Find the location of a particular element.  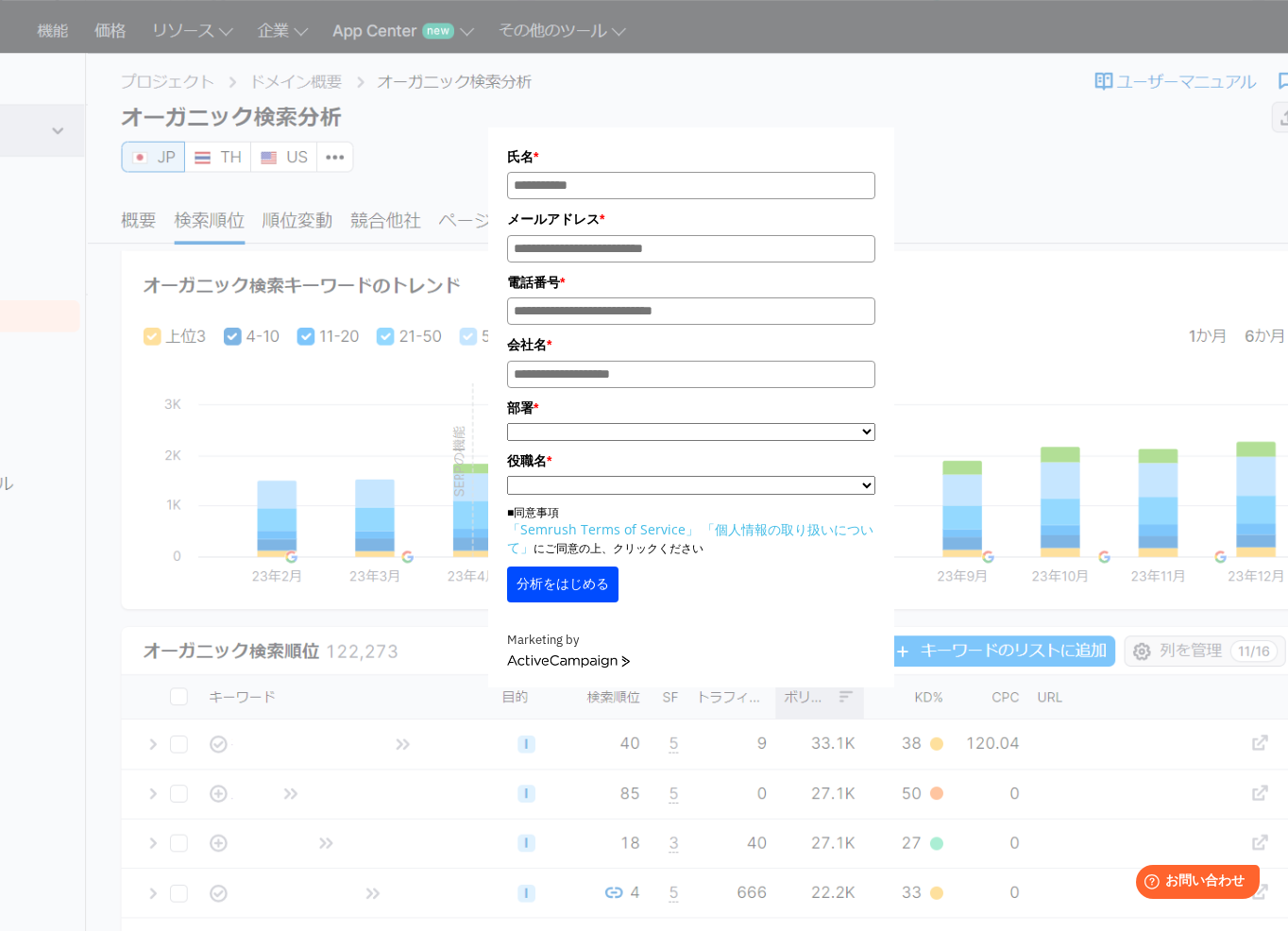

a: 「個人情報の取り扱いについて」 is located at coordinates (690, 538).